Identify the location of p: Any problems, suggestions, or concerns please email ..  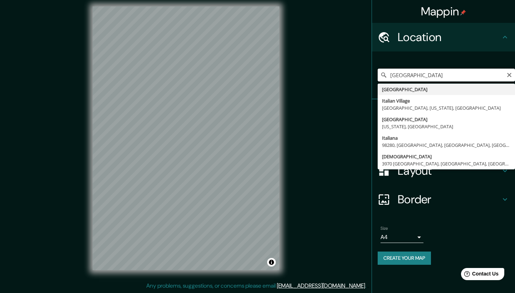
(256, 286).